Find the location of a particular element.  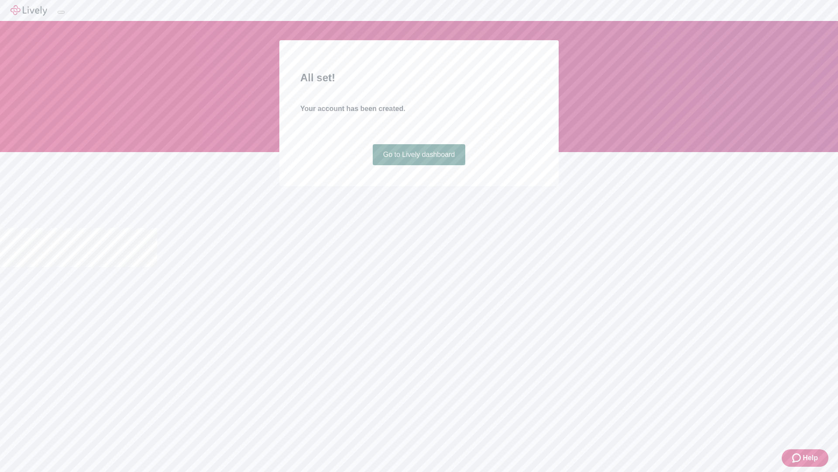

button: Log out is located at coordinates (61, 12).